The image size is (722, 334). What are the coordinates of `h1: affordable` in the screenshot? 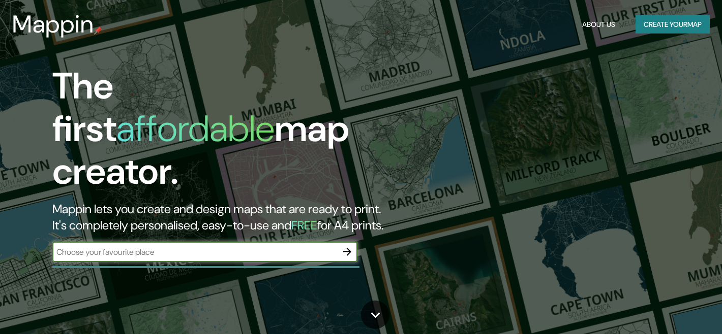 It's located at (195, 129).